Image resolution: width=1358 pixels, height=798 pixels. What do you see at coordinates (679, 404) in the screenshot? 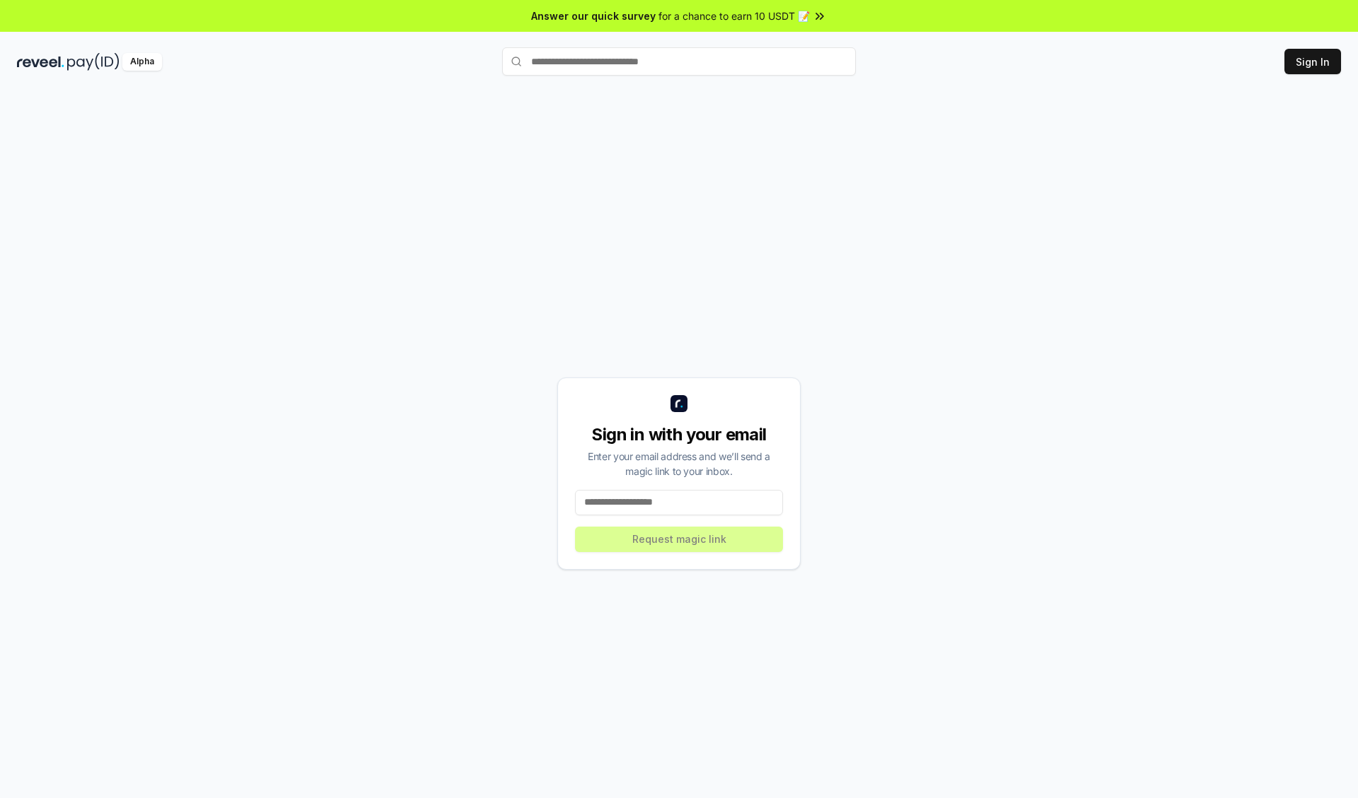
I see `img: logo_small` at bounding box center [679, 404].